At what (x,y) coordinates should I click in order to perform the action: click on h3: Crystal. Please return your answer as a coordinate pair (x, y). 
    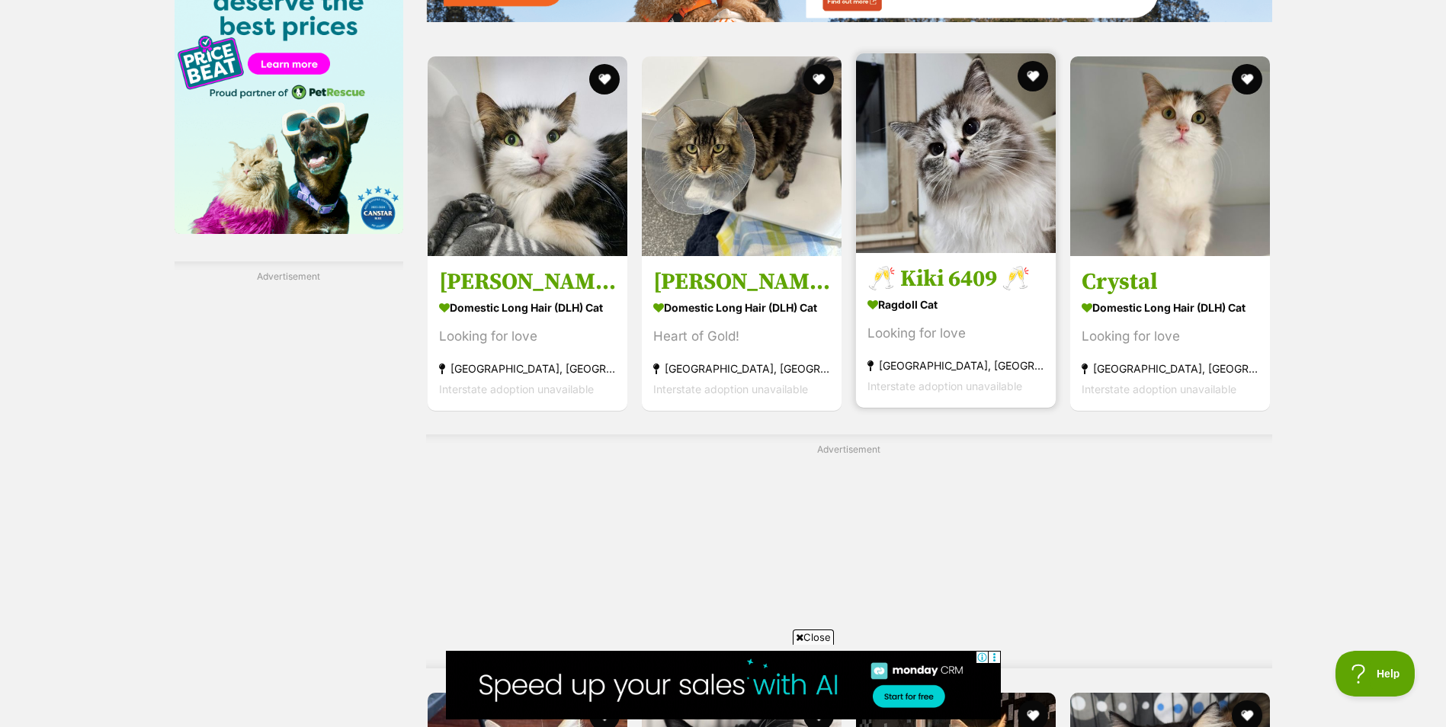
    Looking at the image, I should click on (1170, 281).